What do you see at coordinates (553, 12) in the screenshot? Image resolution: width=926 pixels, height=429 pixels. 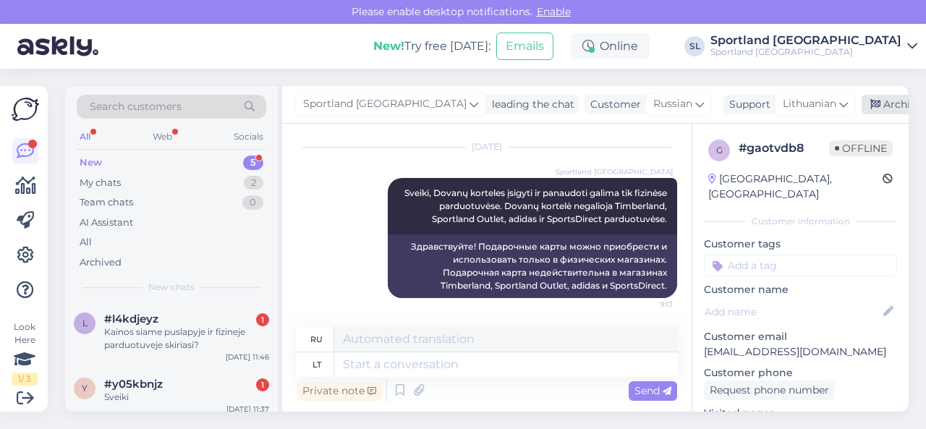 I see `span: Enable` at bounding box center [553, 12].